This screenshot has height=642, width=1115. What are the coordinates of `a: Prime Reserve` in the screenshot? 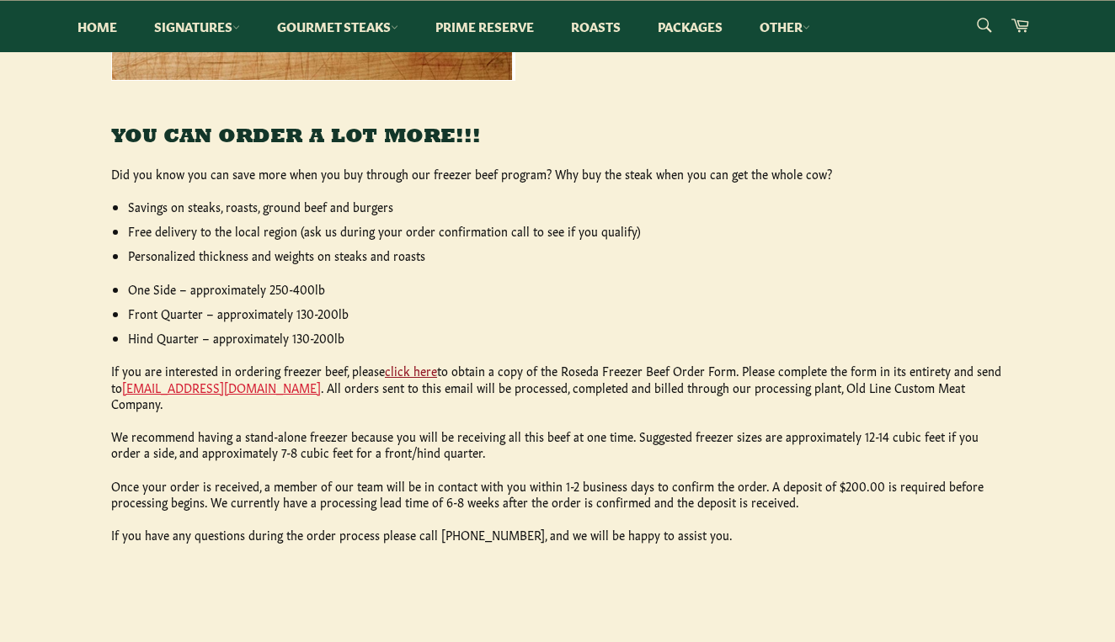 It's located at (484, 26).